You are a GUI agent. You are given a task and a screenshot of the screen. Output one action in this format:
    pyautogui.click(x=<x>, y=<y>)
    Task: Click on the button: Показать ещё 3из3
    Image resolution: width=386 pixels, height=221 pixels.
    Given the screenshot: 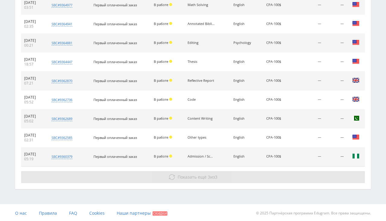 What is the action you would take?
    pyautogui.click(x=193, y=177)
    